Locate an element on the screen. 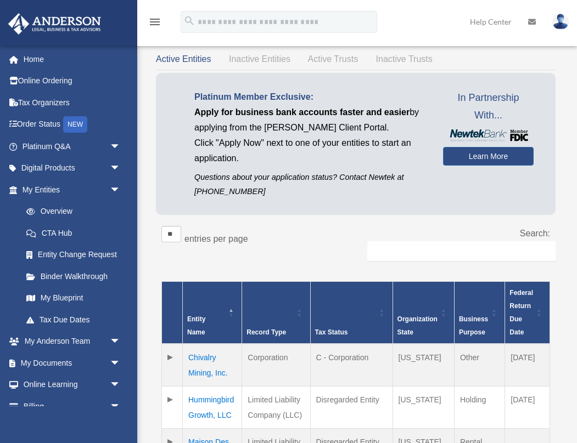  span: Business Purpose is located at coordinates (473, 326).